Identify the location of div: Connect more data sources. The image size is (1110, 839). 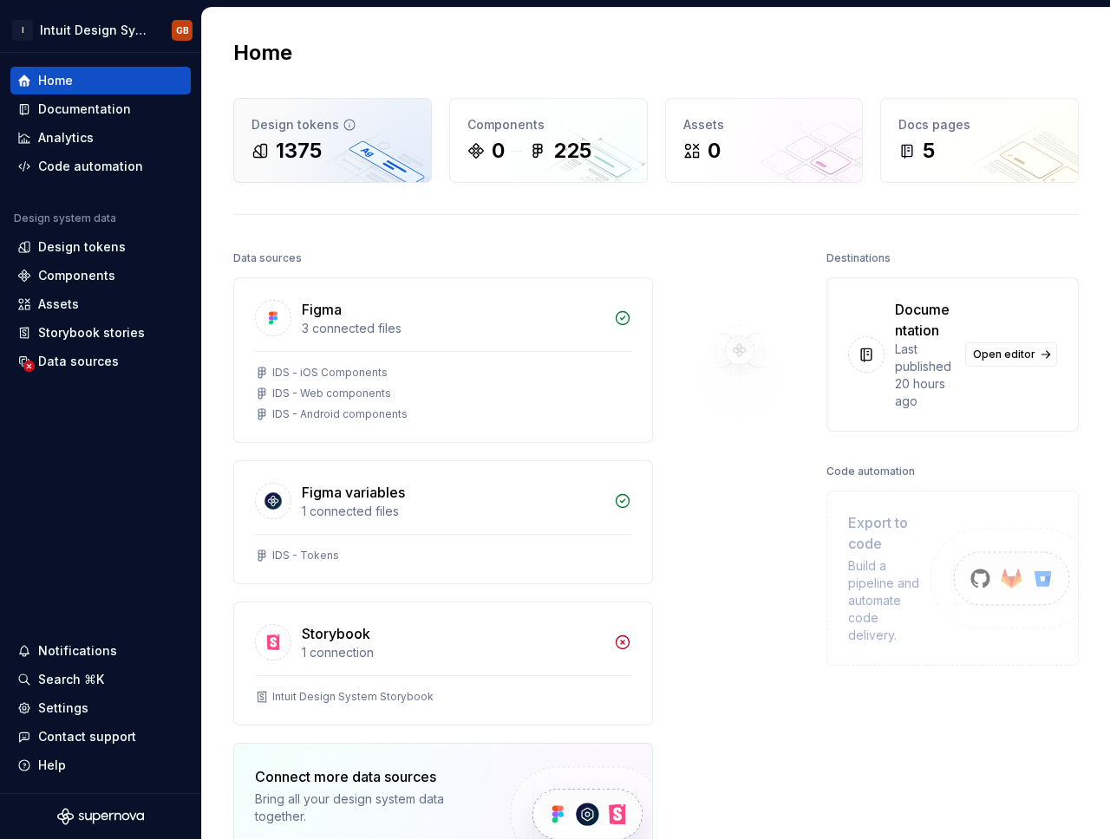
(368, 777).